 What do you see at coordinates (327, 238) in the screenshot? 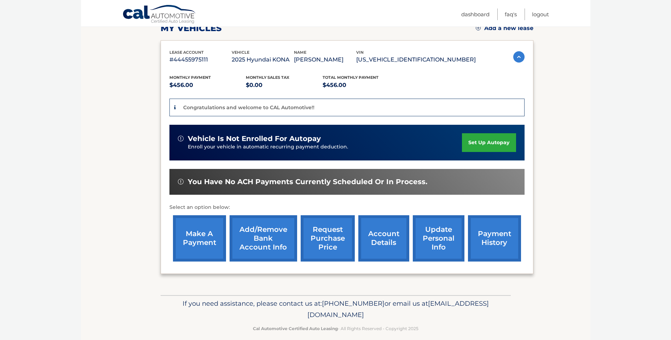
I see `a: request purchase price` at bounding box center [327, 238].